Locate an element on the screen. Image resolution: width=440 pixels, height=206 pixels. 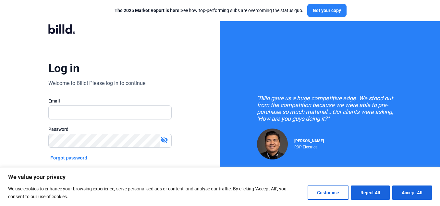
button: Accept All is located at coordinates (412, 192).